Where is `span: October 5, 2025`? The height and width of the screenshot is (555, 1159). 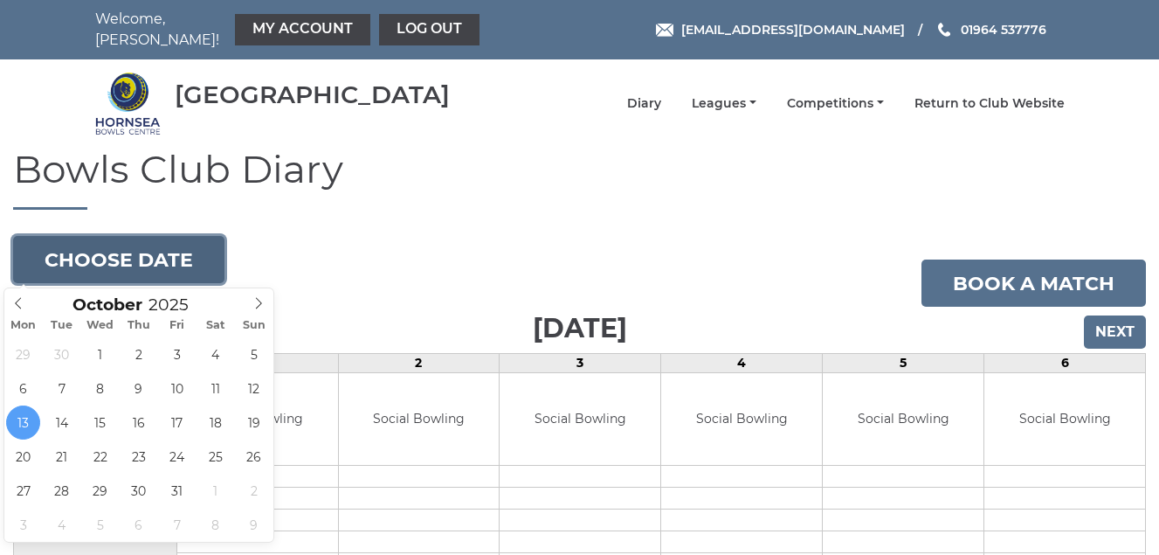 span: October 5, 2025 is located at coordinates (253, 354).